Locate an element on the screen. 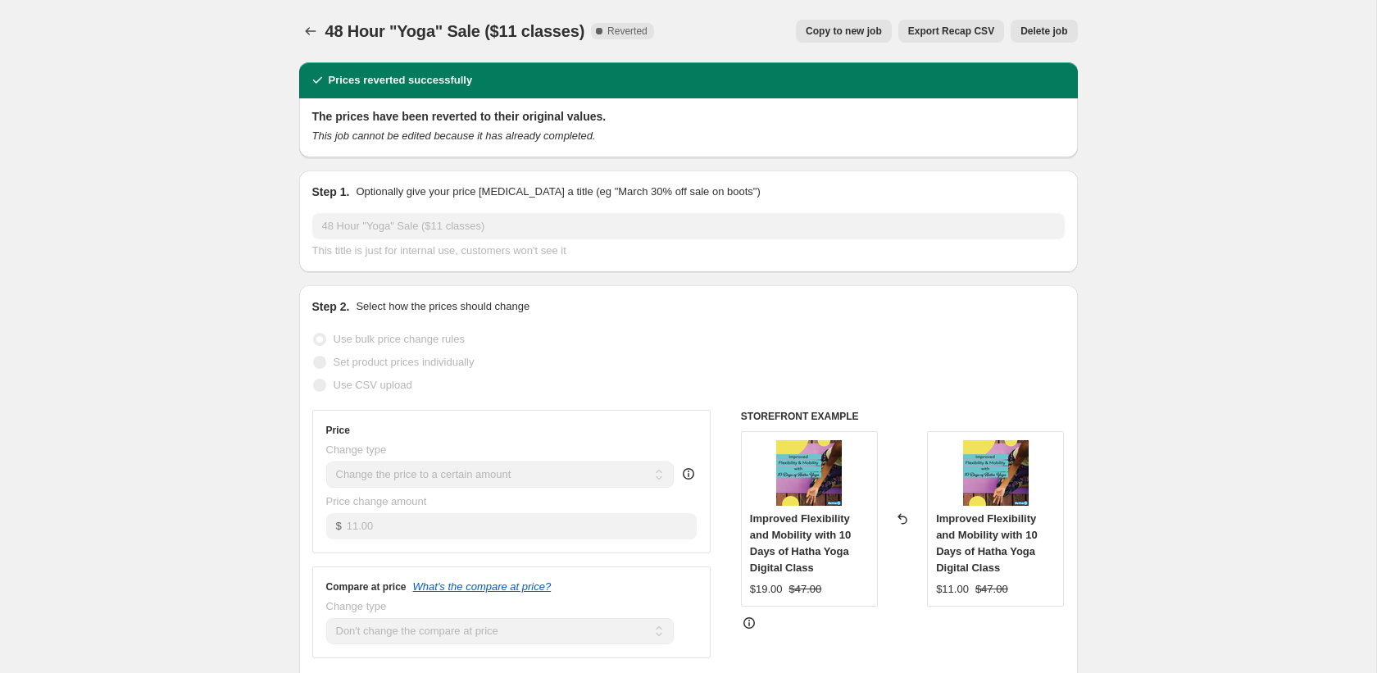  input: 30% off holiday sale is located at coordinates (688, 226).